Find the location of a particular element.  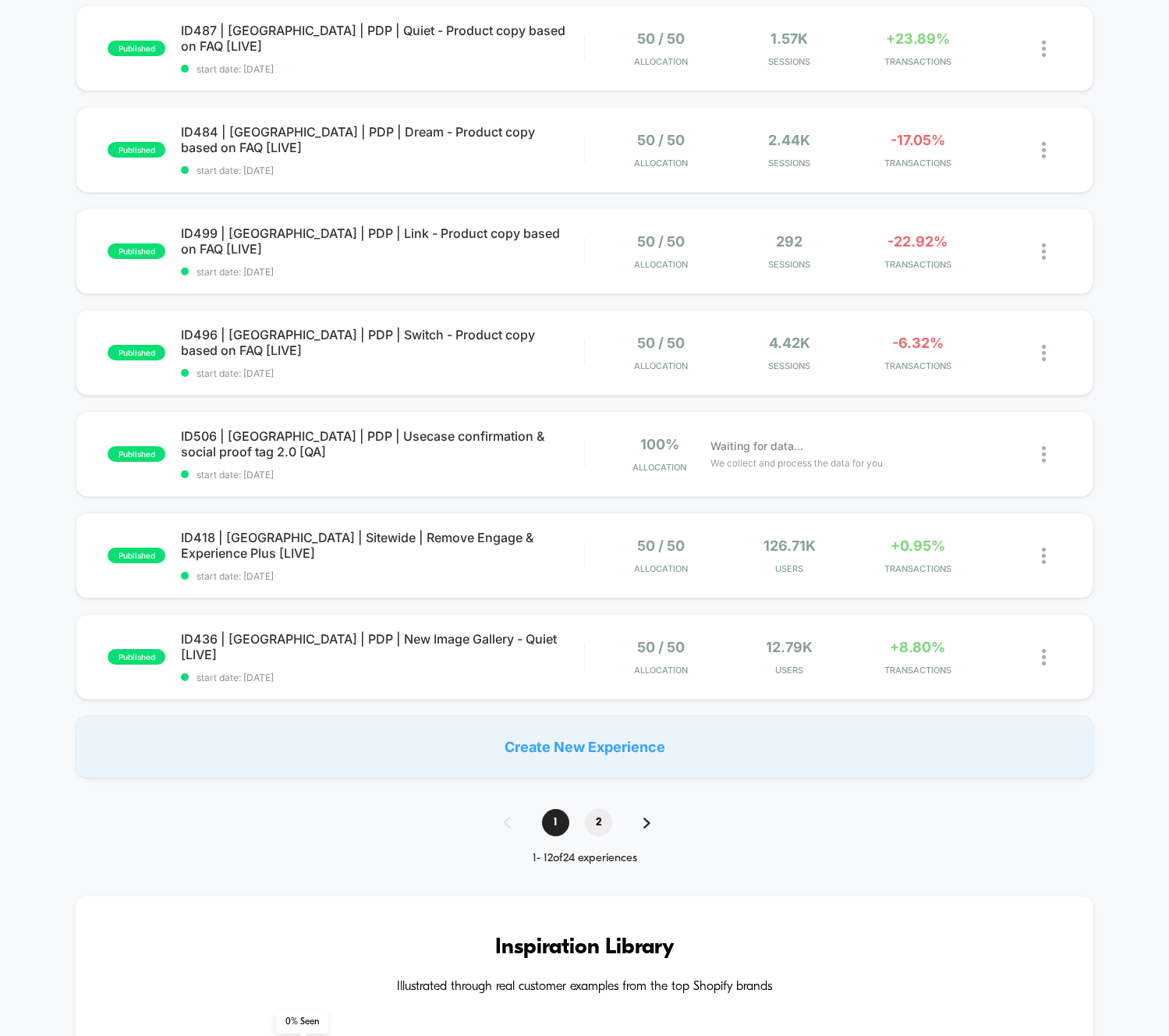

span: -22.92% is located at coordinates (917, 241).